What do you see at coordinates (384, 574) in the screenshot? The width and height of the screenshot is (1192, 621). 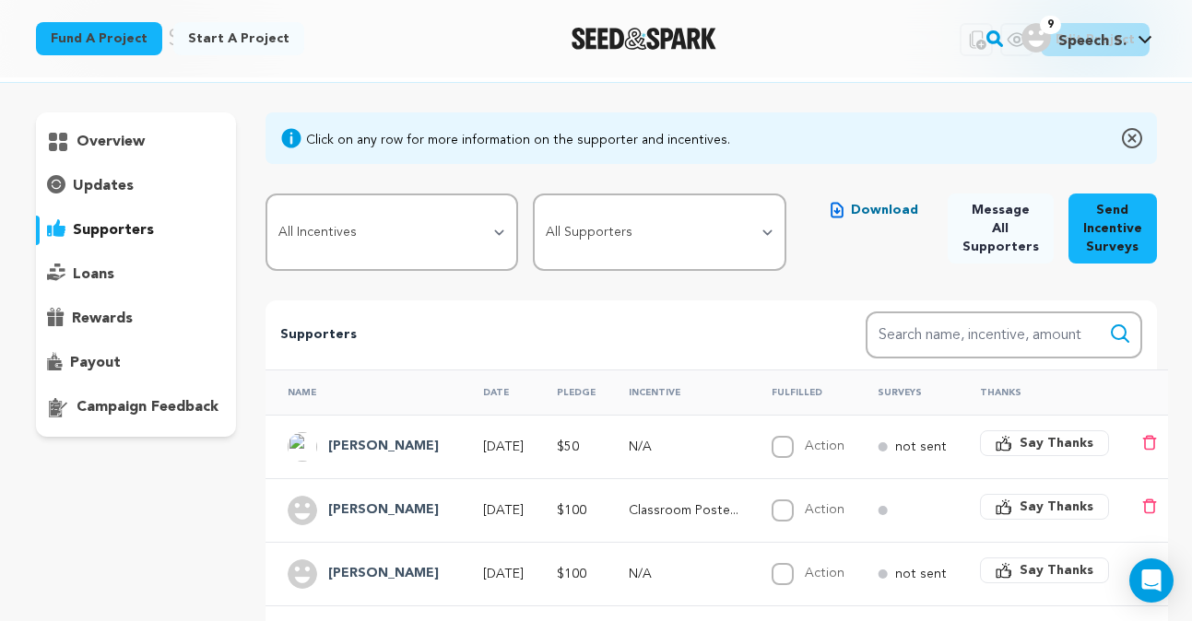 I see `h4: Nick Neidorf` at bounding box center [384, 574].